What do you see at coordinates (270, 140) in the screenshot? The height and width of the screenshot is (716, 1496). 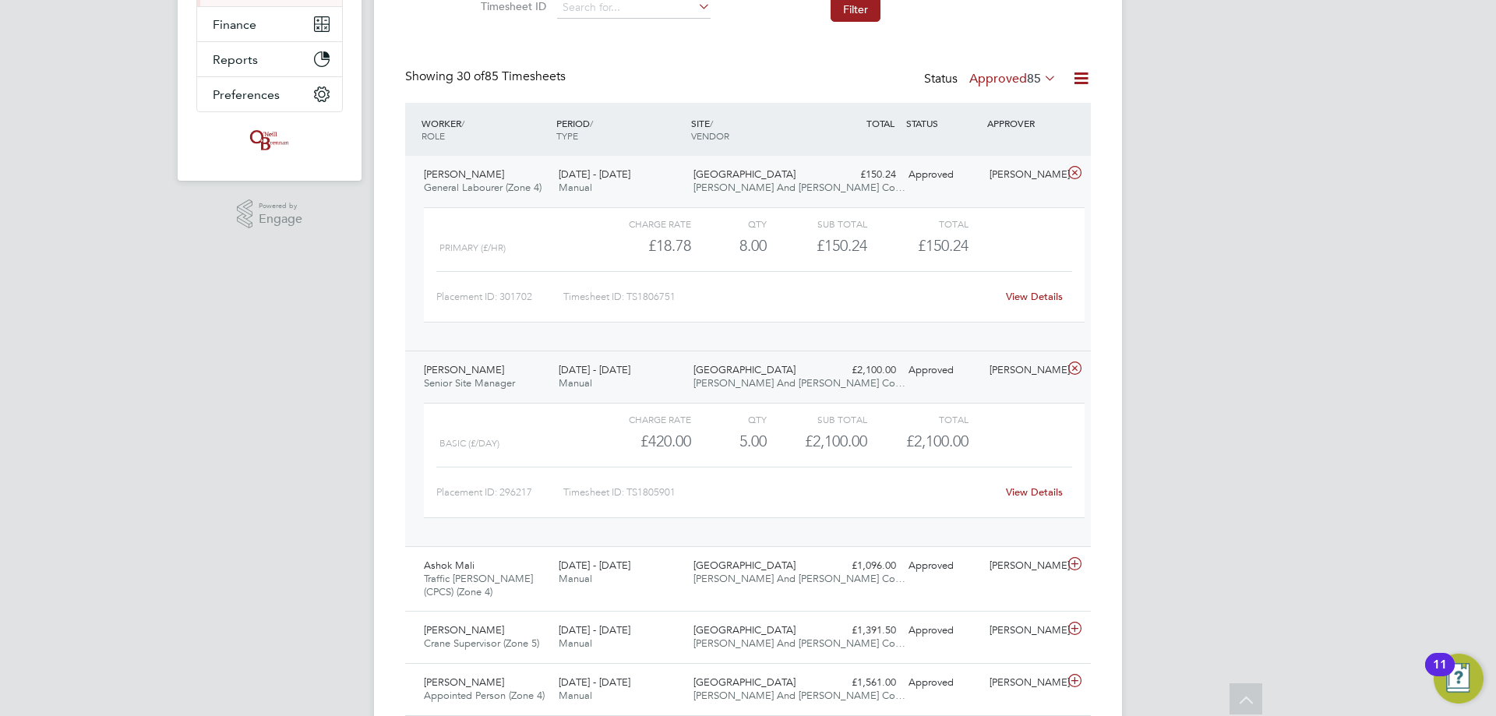 I see `a: Go to home page` at bounding box center [270, 140].